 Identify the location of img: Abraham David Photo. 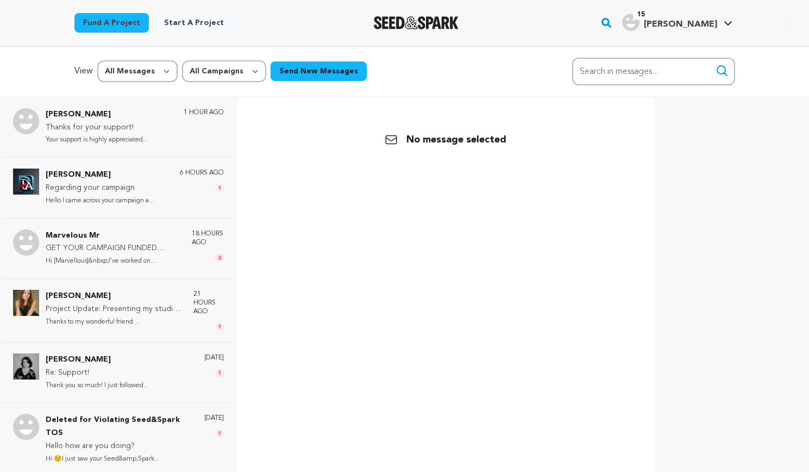
(26, 182).